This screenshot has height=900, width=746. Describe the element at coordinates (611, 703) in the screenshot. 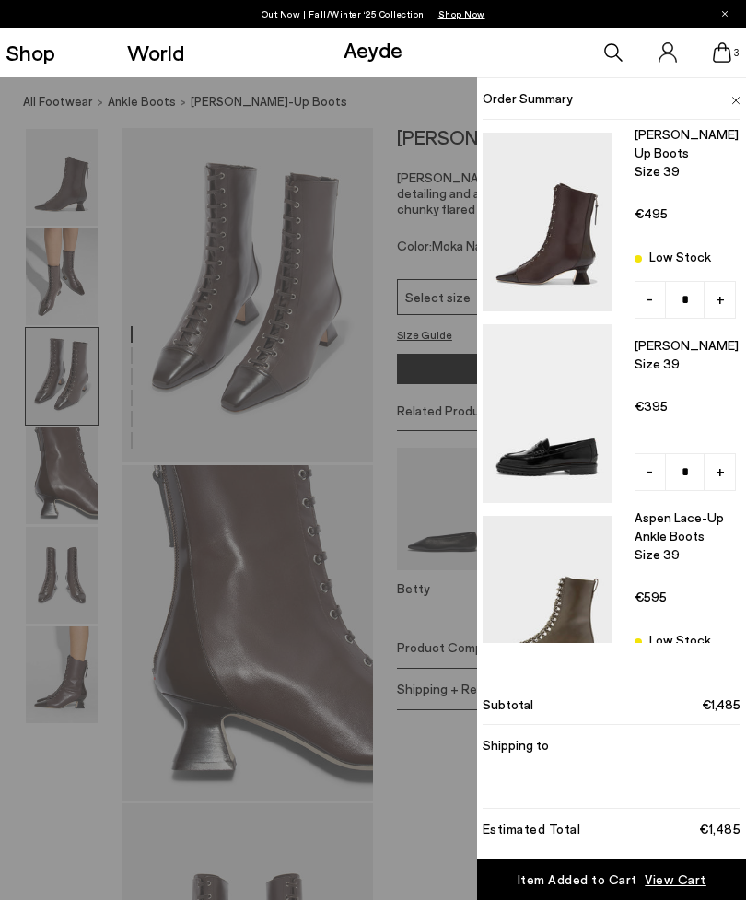

I see `li: Subtotal` at that location.